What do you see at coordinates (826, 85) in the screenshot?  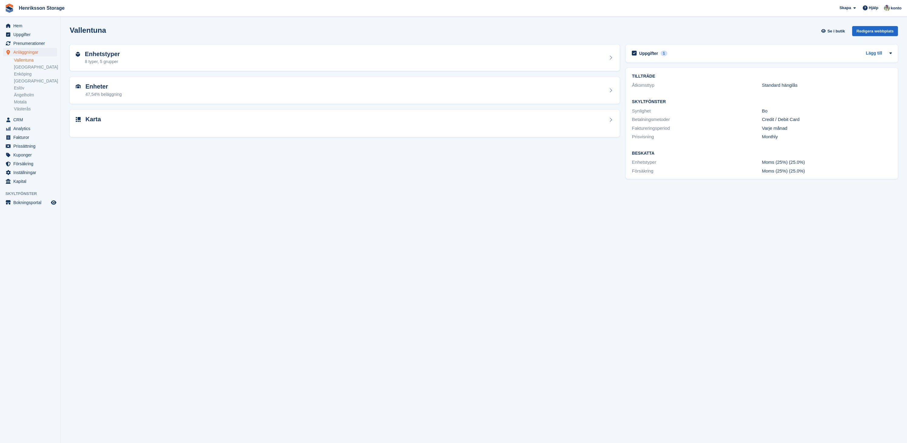 I see `div: Standard hänglås` at bounding box center [826, 85].